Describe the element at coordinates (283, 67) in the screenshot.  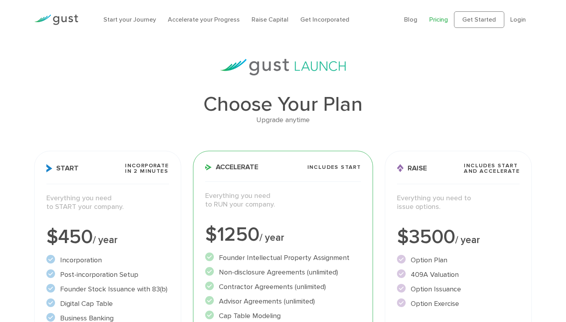
I see `img: gust-launch-logos.svg` at that location.